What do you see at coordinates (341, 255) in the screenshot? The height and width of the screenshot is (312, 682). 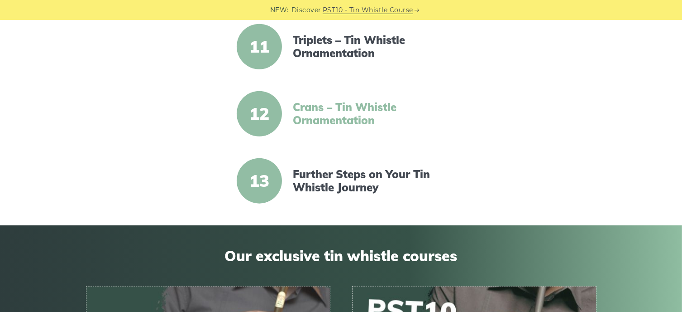 I see `span: Our exclusive tin whistle courses` at bounding box center [341, 255].